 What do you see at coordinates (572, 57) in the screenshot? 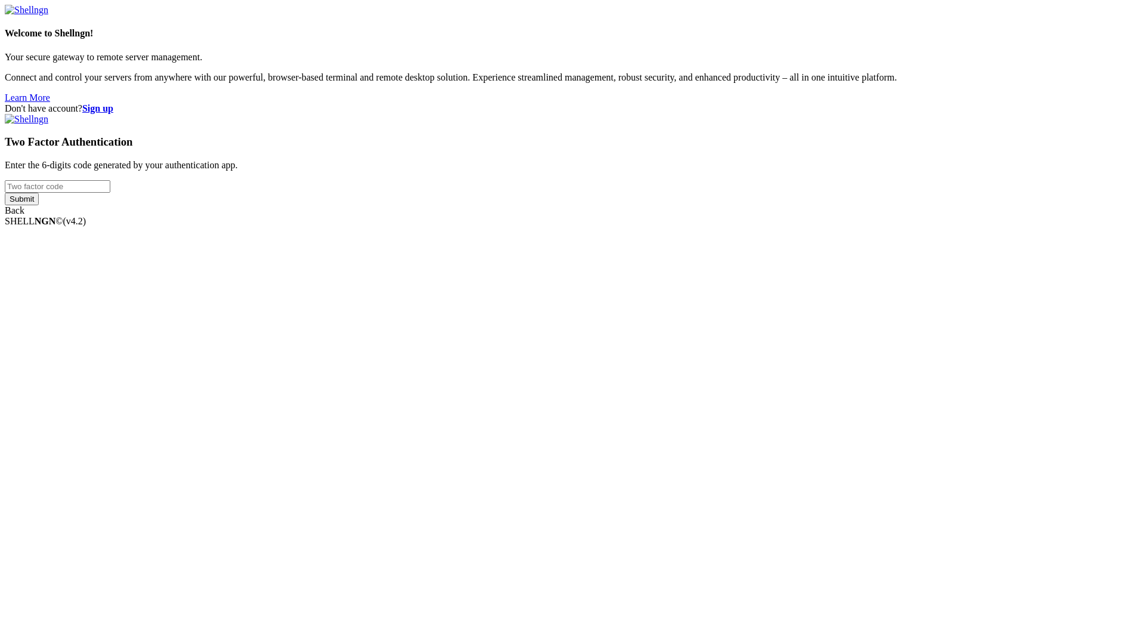
I see `p: Your secure gateway to remote server management.` at bounding box center [572, 57].